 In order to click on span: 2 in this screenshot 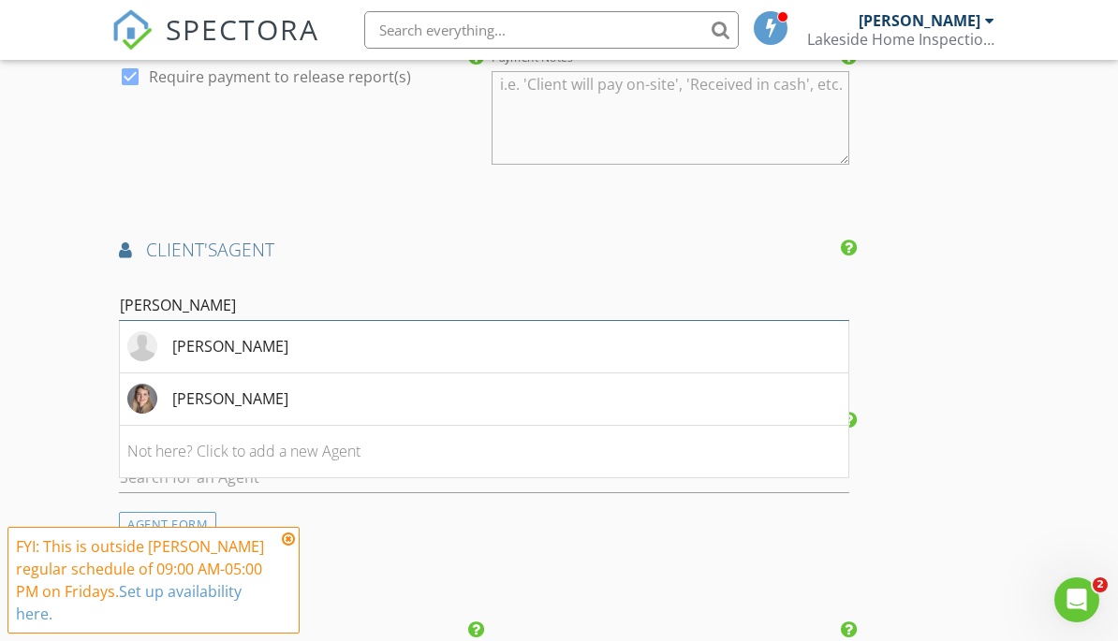, I will do `click(1100, 585)`.